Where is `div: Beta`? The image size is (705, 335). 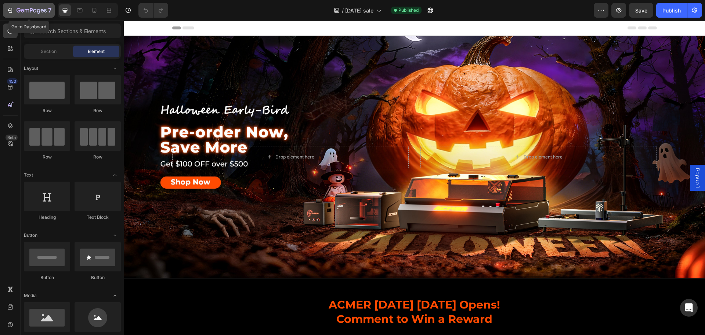 div: Beta is located at coordinates (11, 137).